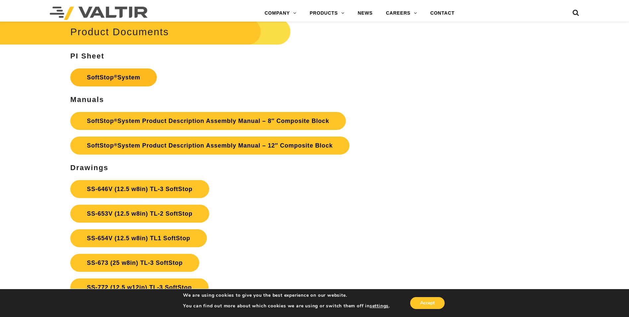 This screenshot has width=629, height=317. I want to click on a: SoftStop®System Product Description Assembly Manual – 8″ Composite Block, so click(208, 121).